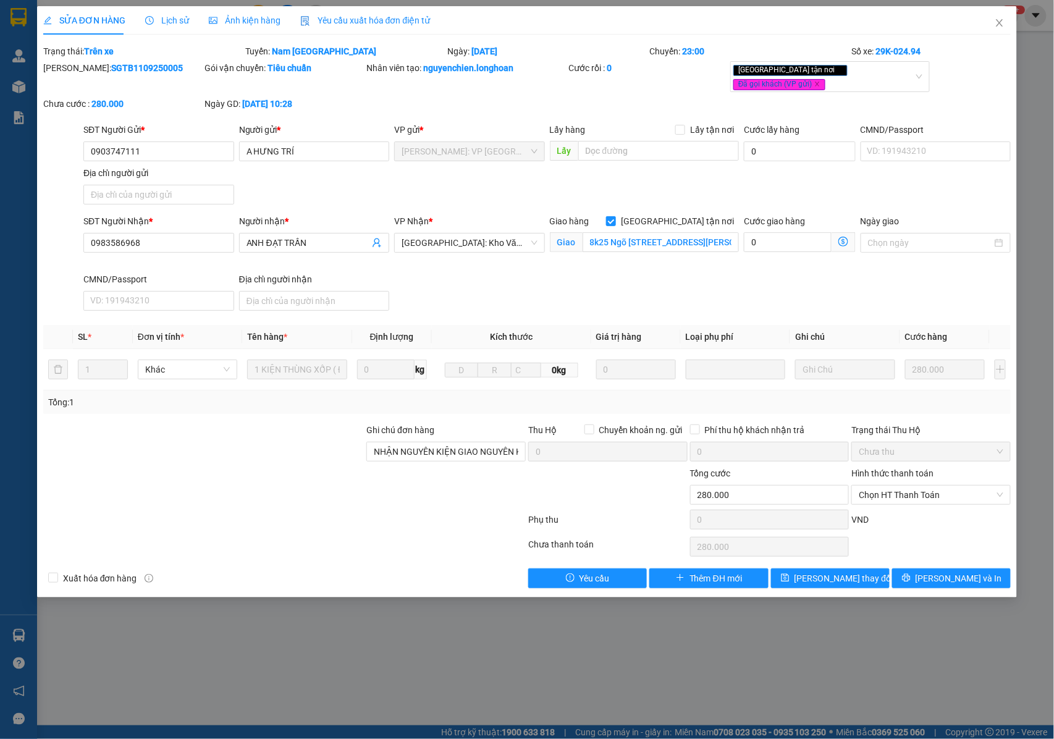  I want to click on b: SGTB1109250005, so click(147, 68).